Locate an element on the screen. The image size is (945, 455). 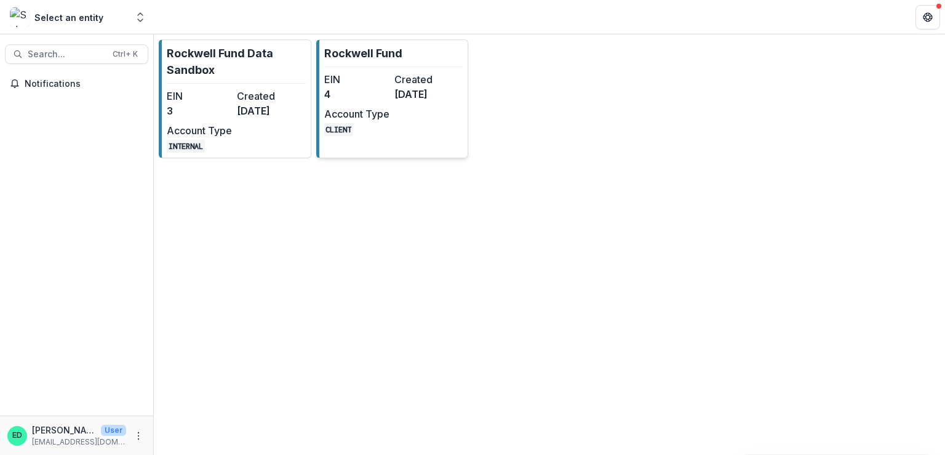
p: User is located at coordinates (113, 430).